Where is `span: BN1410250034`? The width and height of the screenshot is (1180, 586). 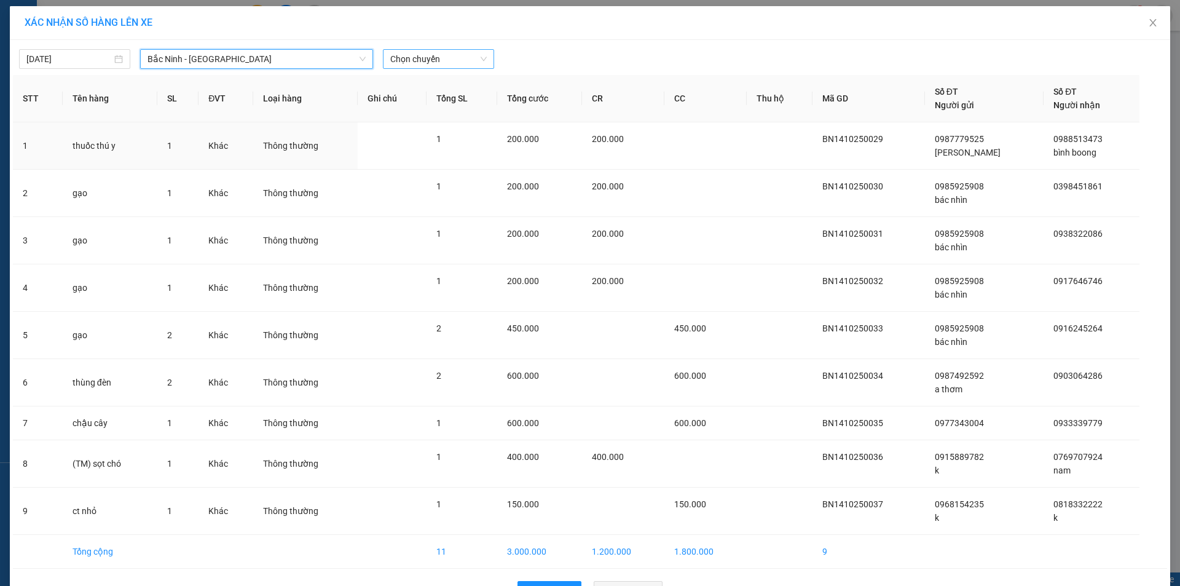 span: BN1410250034 is located at coordinates (853, 376).